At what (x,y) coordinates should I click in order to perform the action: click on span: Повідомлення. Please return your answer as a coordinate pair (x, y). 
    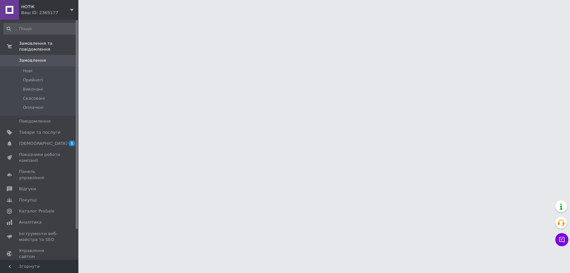
    Looking at the image, I should click on (35, 121).